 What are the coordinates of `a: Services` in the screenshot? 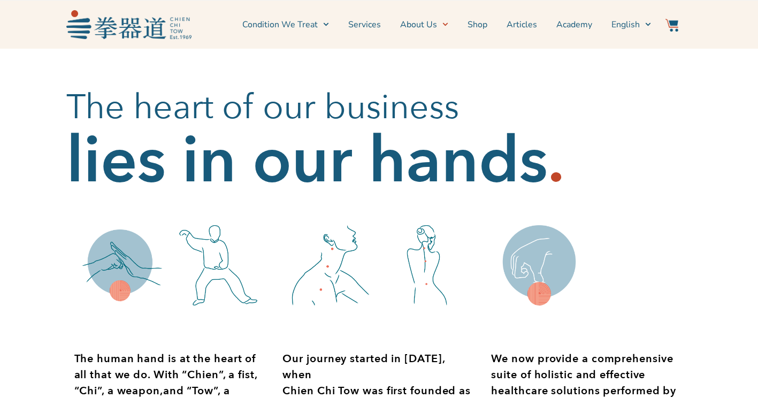 It's located at (364, 25).